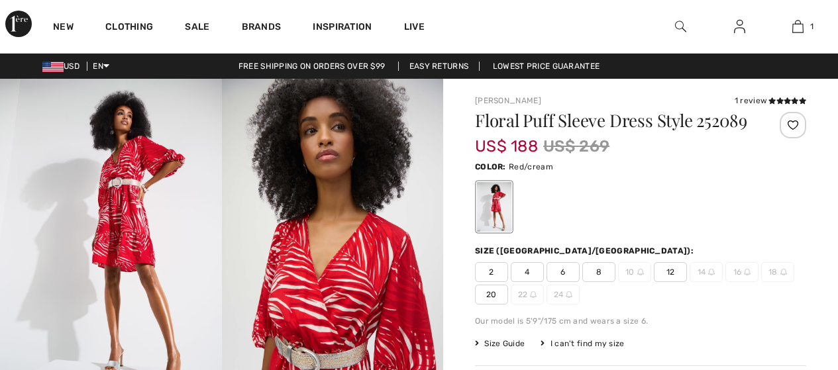 This screenshot has width=838, height=370. Describe the element at coordinates (312, 66) in the screenshot. I see `a: Free shipping on orders over $99` at that location.